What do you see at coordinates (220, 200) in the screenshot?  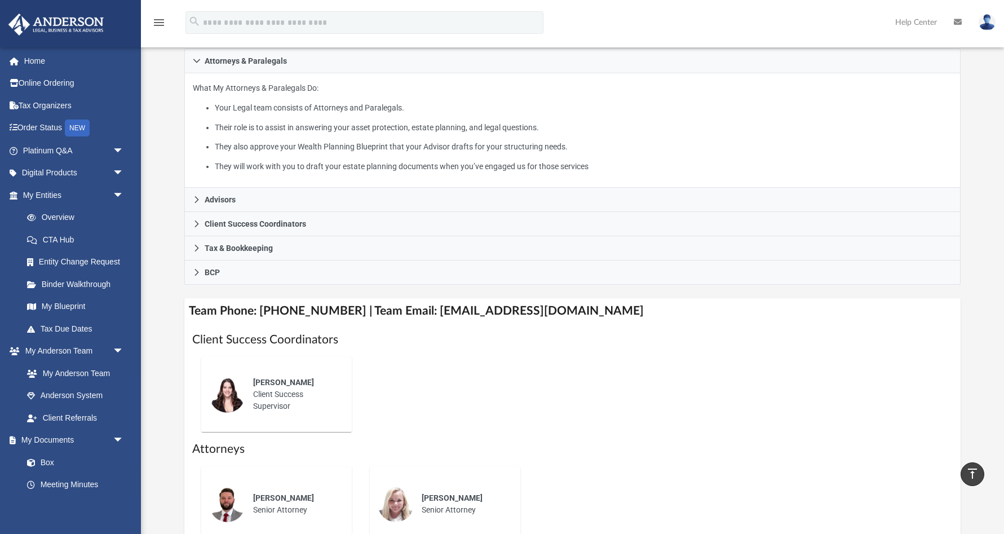 I see `span: Advisors` at bounding box center [220, 200].